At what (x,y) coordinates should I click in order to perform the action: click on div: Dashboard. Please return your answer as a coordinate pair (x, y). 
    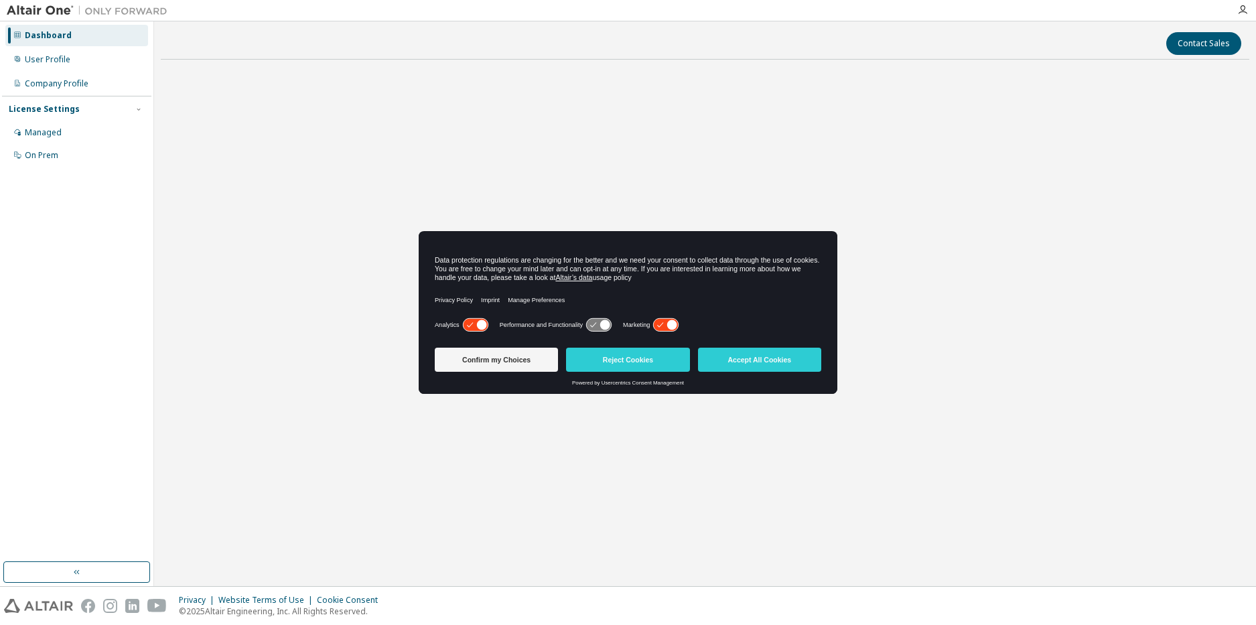
    Looking at the image, I should click on (48, 36).